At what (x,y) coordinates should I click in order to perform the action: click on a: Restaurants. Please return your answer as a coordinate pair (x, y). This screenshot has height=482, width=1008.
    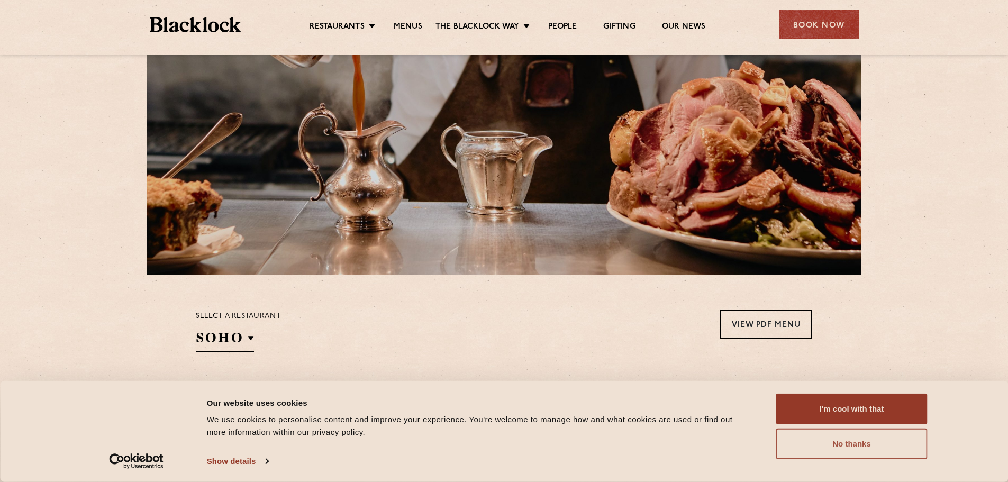
    Looking at the image, I should click on (337, 28).